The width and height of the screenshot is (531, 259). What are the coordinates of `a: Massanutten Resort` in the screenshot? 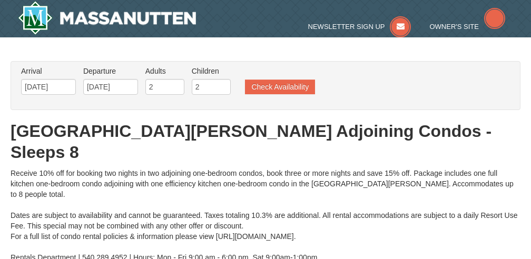 It's located at (107, 18).